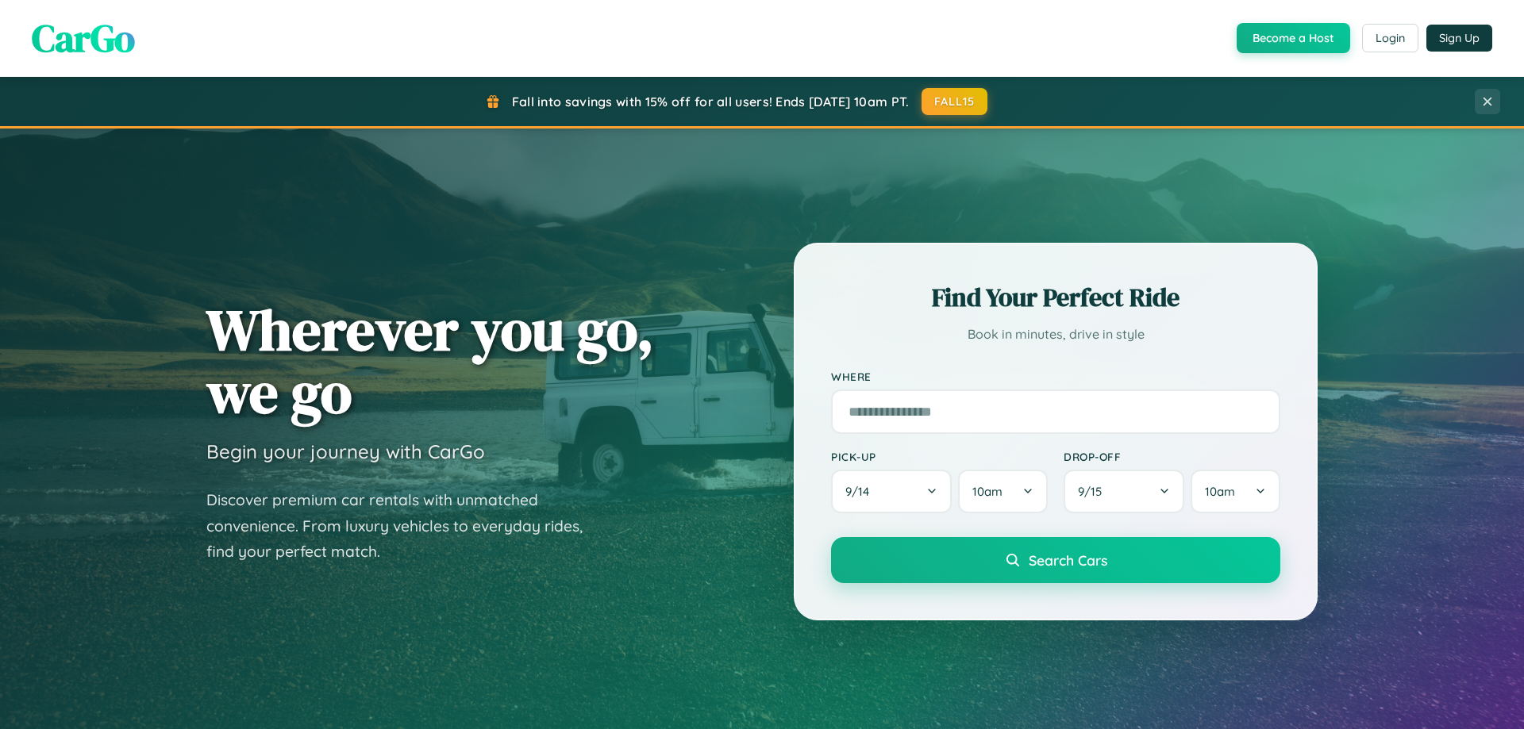 The height and width of the screenshot is (729, 1524). Describe the element at coordinates (1094, 491) in the screenshot. I see `span: 9 / 15` at that location.